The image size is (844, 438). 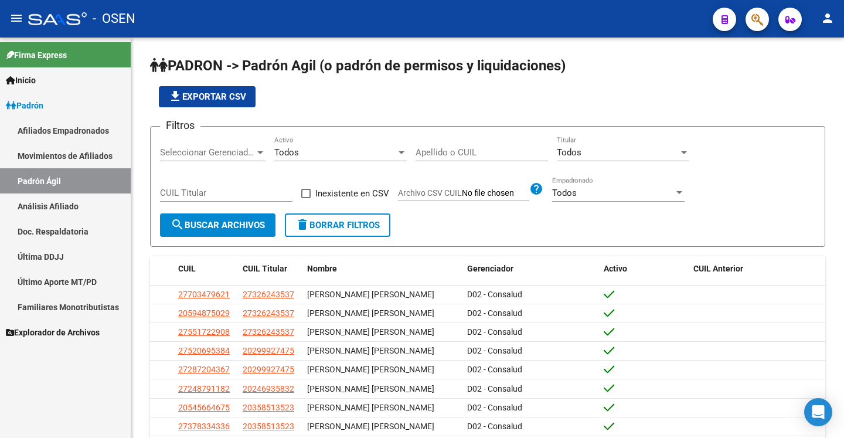 I want to click on span: Buscar Archivos, so click(x=218, y=225).